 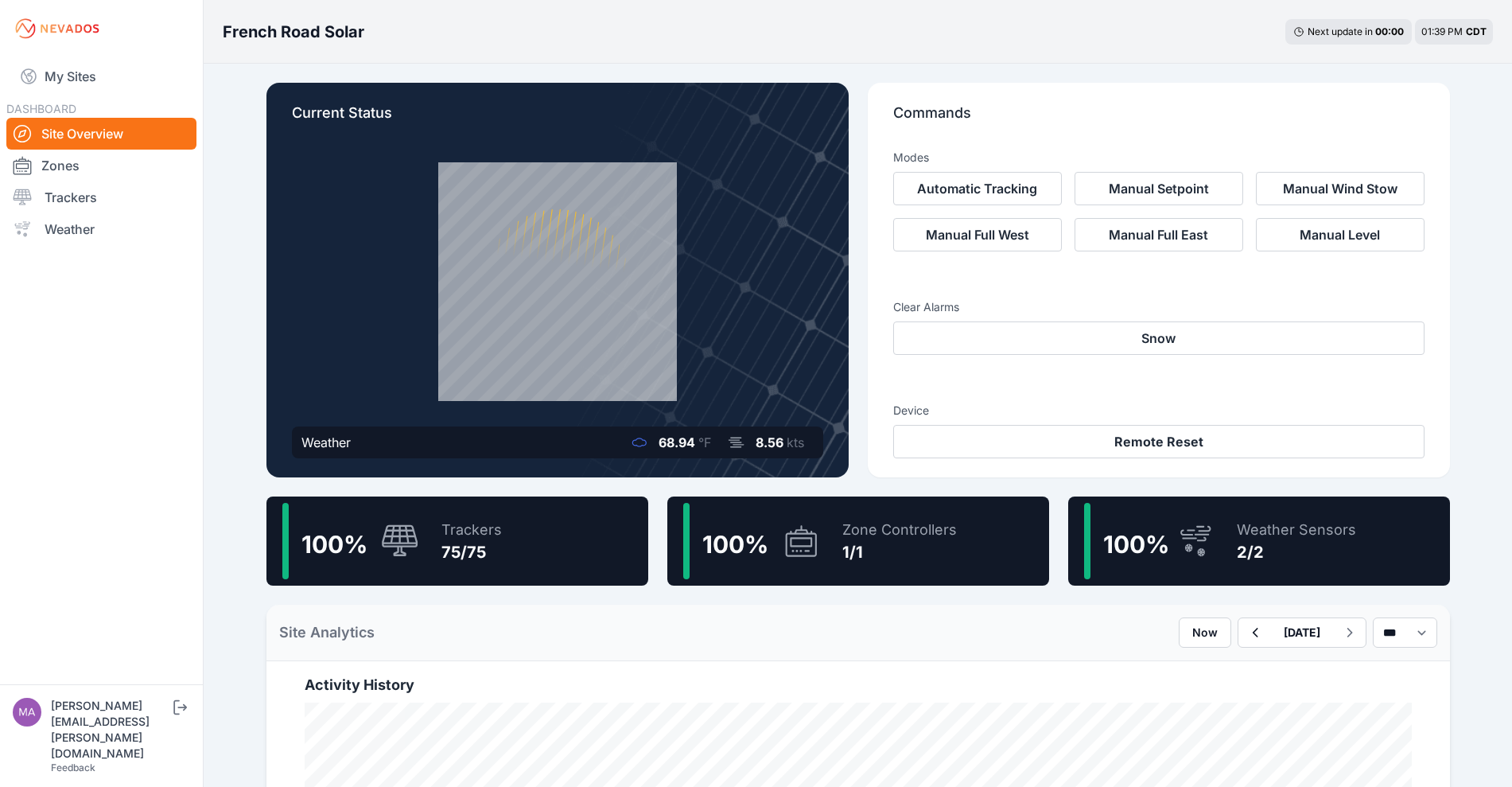 What do you see at coordinates (769, 442) in the screenshot?
I see `span: 8.56` at bounding box center [769, 442].